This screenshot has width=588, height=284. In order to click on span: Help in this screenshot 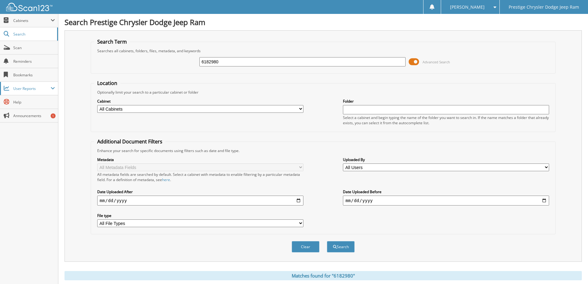, I will do `click(34, 102)`.